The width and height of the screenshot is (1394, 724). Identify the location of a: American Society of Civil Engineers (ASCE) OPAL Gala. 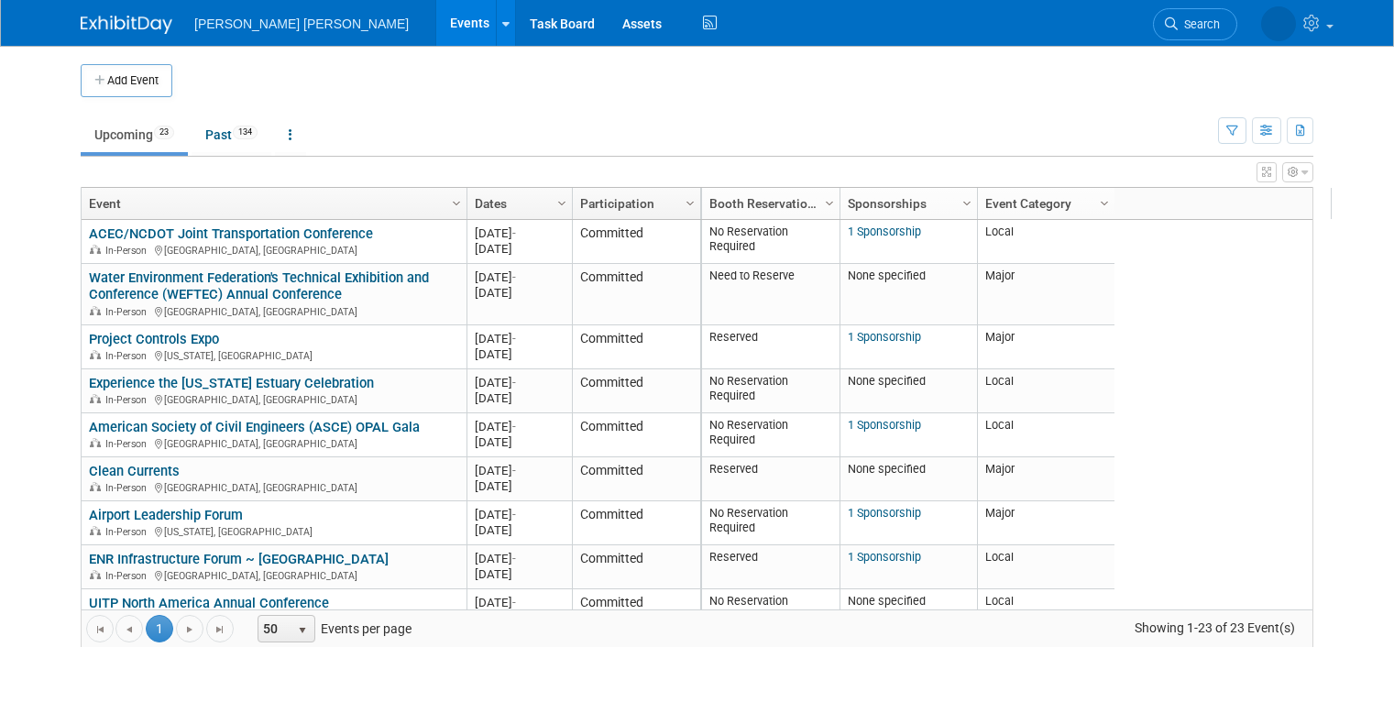
(254, 427).